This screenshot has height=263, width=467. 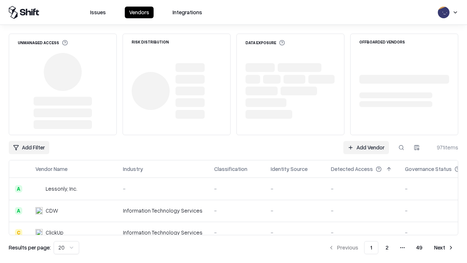 I want to click on button: 1, so click(x=371, y=247).